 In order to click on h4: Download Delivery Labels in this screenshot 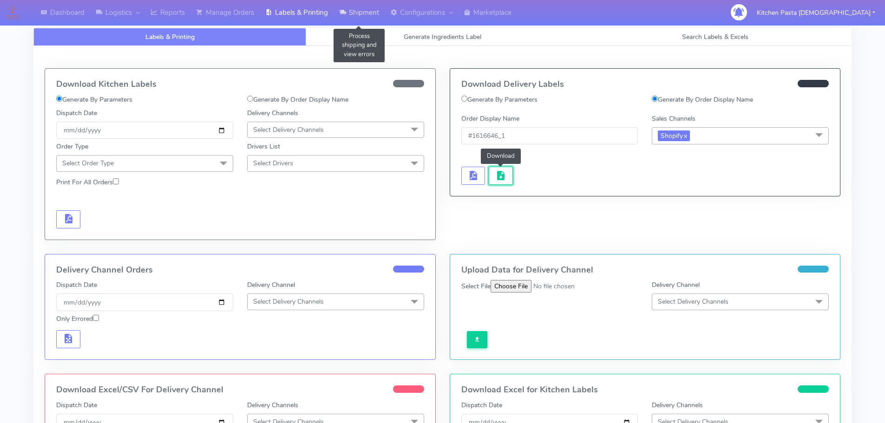, I will do `click(646, 85)`.